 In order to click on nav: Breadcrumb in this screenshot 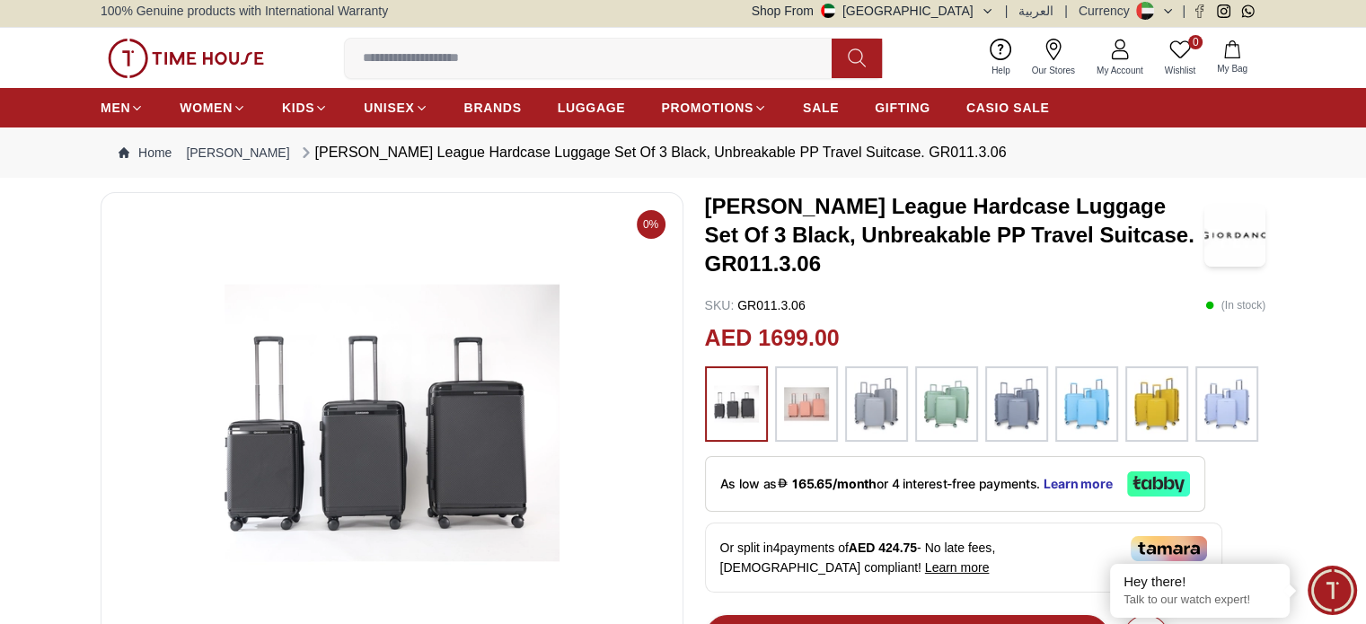, I will do `click(683, 153)`.